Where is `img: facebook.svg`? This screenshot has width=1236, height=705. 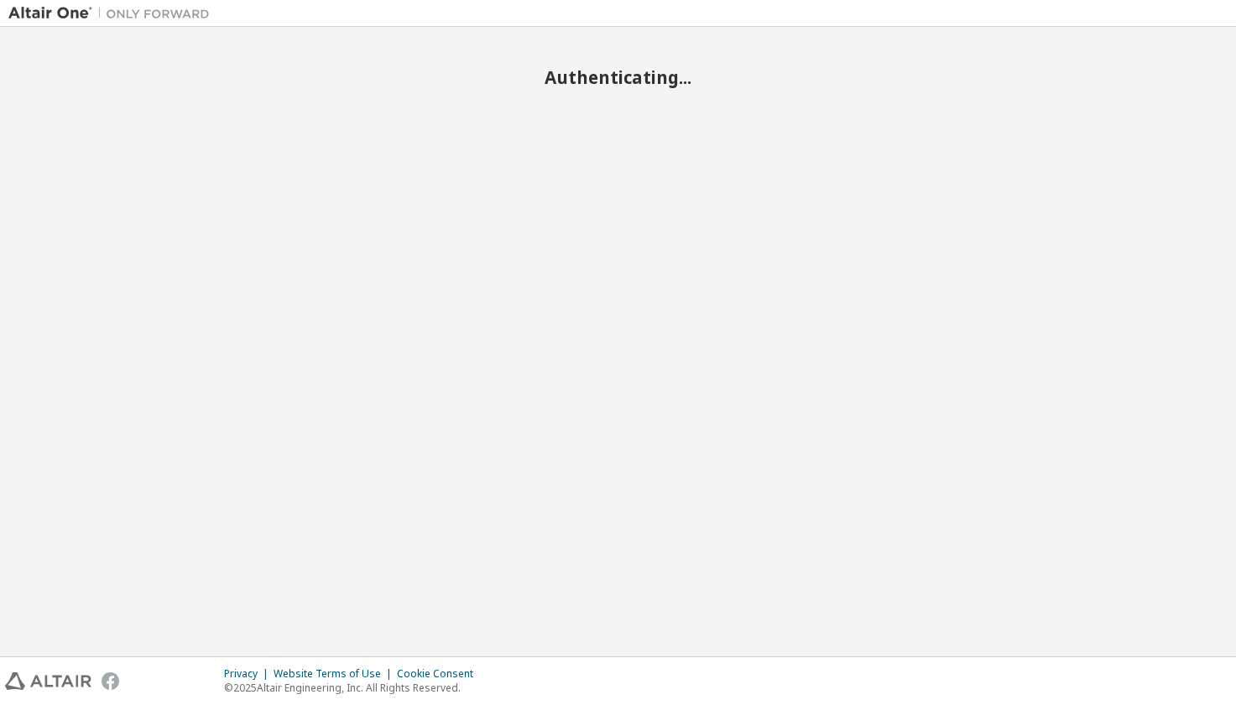 img: facebook.svg is located at coordinates (110, 680).